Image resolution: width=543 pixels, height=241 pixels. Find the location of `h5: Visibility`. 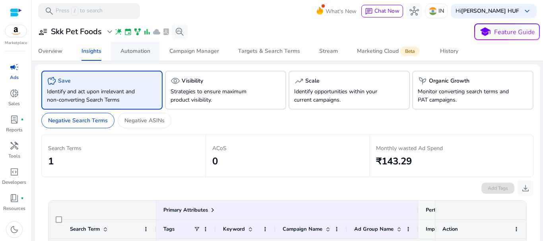

h5: Visibility is located at coordinates (192, 81).